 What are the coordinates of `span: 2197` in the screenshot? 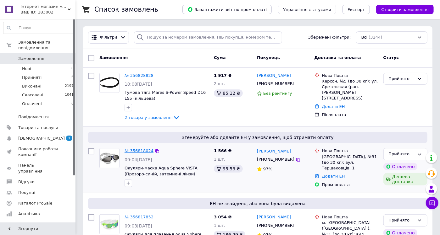 It's located at (69, 86).